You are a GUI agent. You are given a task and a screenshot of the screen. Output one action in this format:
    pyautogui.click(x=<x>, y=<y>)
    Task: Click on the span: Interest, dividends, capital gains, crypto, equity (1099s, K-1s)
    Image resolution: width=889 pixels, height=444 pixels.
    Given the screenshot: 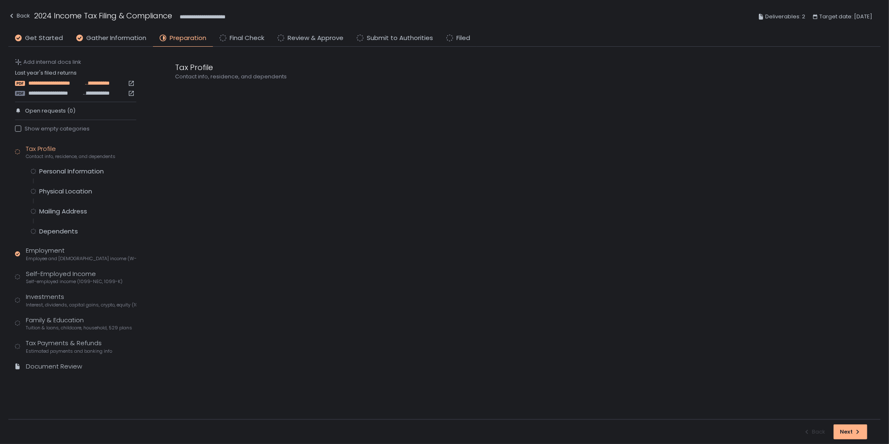 What is the action you would take?
    pyautogui.click(x=81, y=305)
    